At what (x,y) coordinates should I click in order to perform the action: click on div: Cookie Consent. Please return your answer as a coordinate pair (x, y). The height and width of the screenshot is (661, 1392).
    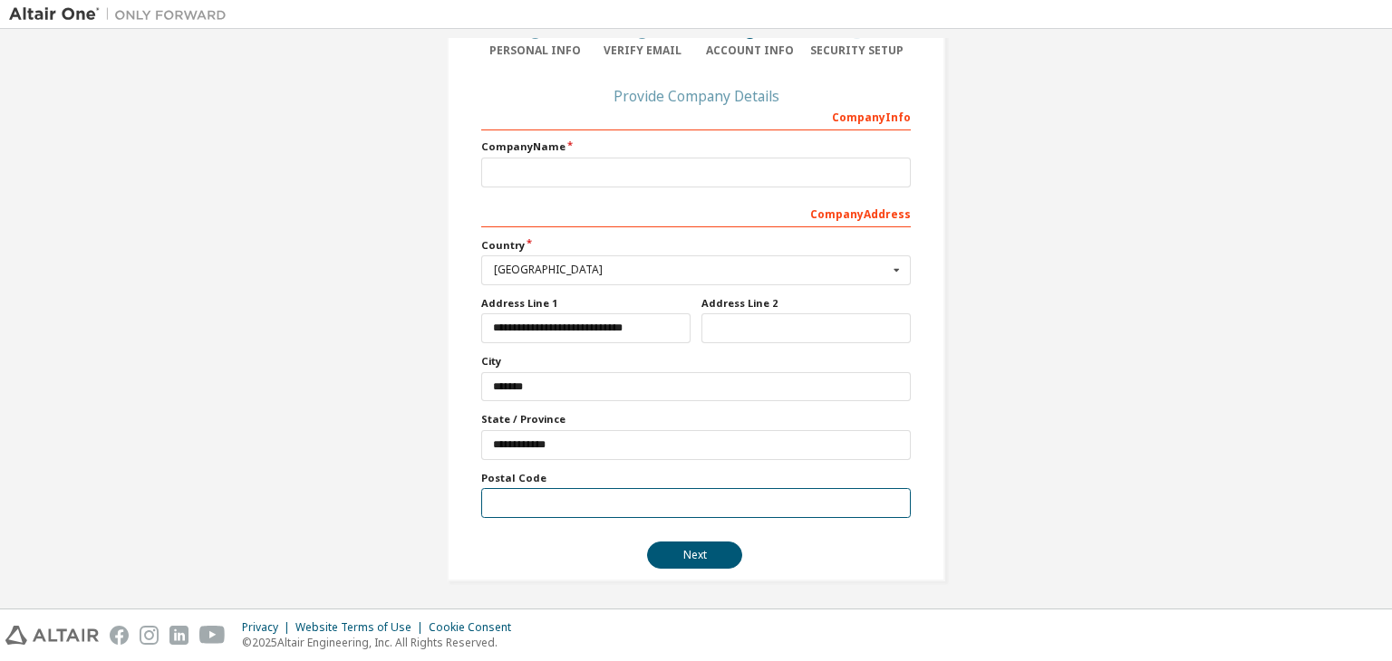
    Looking at the image, I should click on (475, 628).